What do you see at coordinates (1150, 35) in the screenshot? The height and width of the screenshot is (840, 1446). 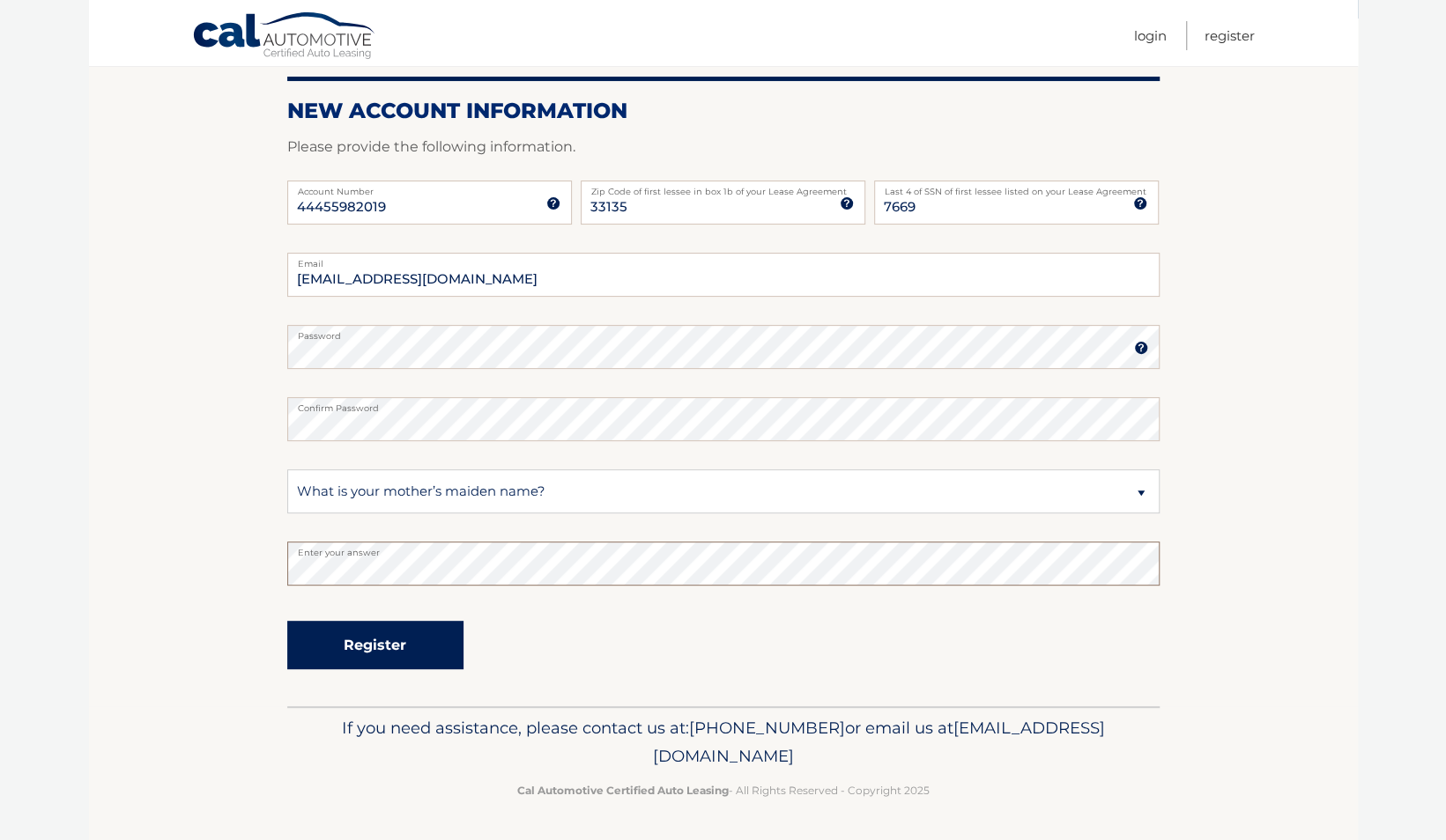 I see `a: Login` at bounding box center [1150, 35].